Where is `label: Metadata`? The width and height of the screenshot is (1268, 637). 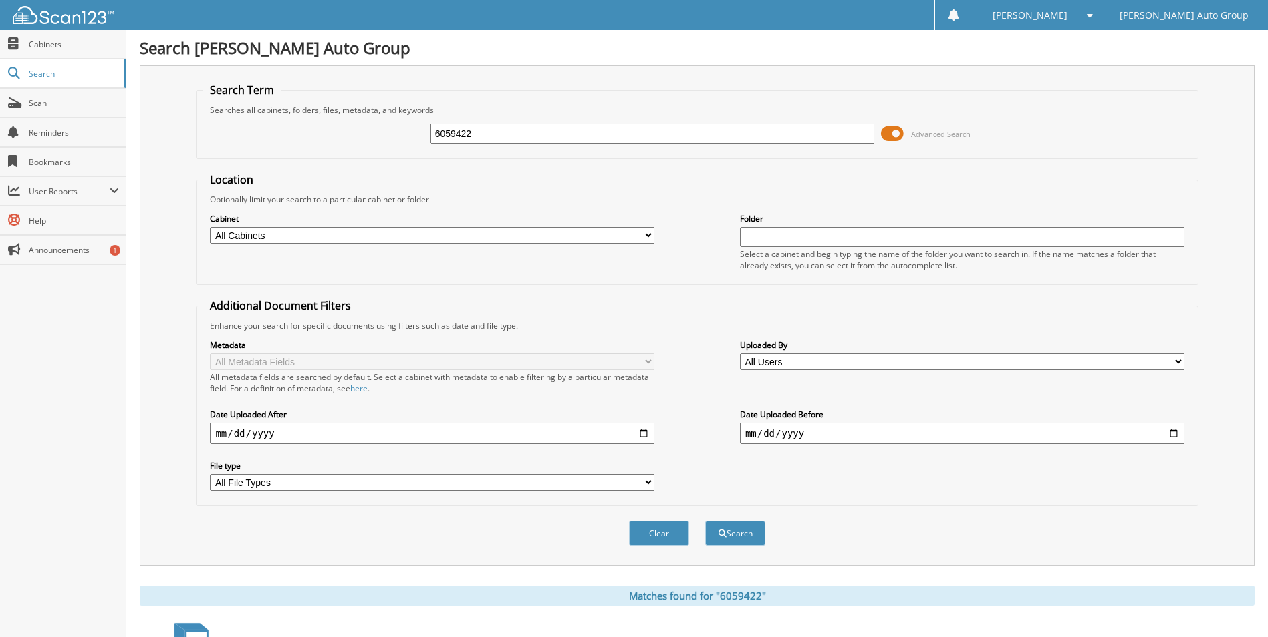 label: Metadata is located at coordinates (432, 345).